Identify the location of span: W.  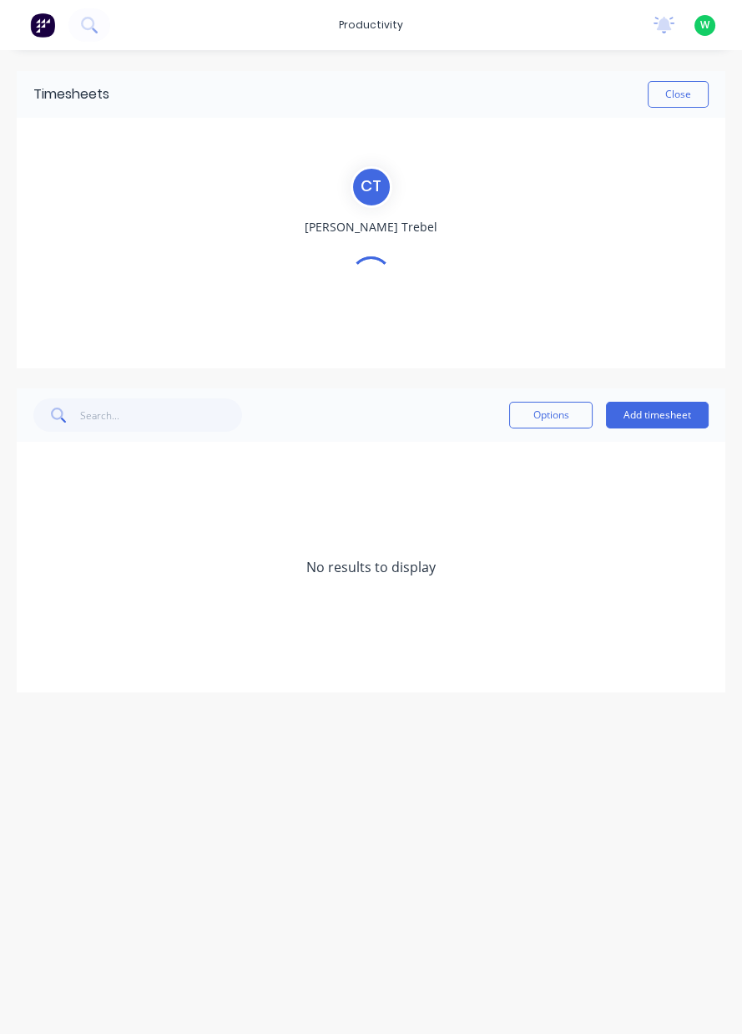
(705, 25).